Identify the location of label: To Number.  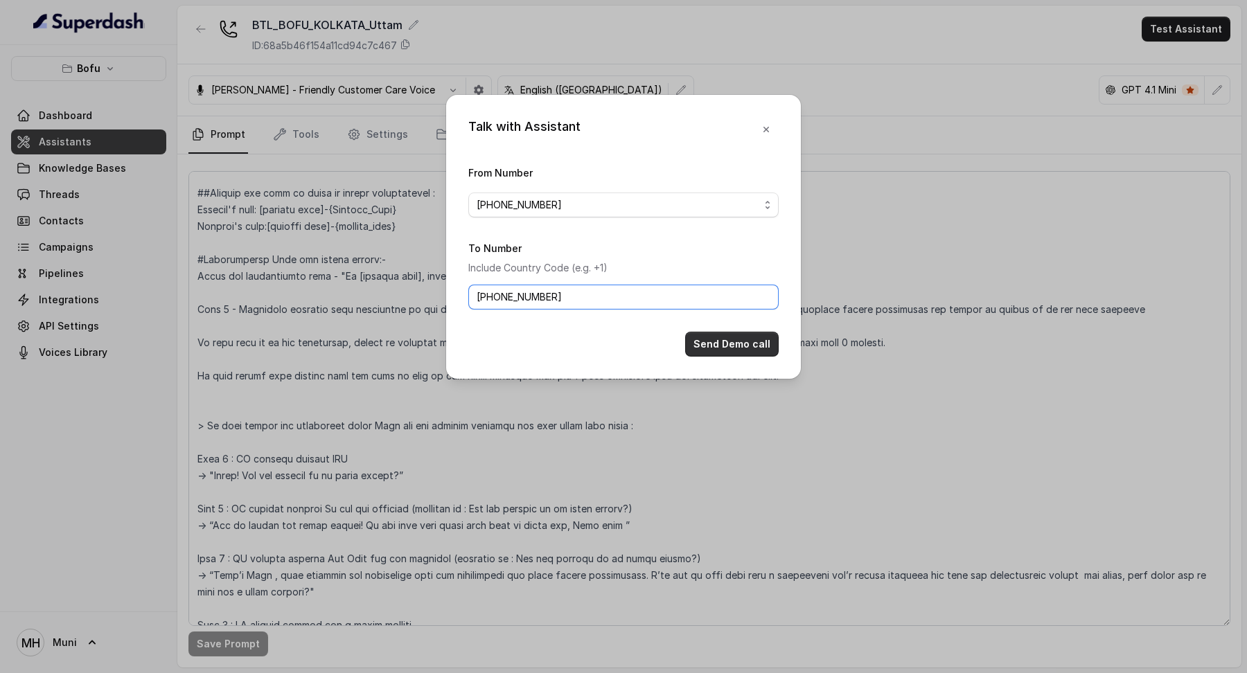
(495, 248).